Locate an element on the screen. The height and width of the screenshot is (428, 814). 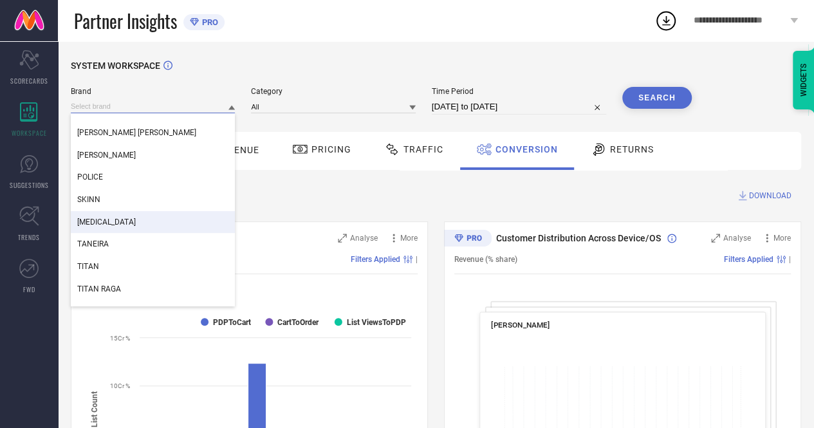
text: List ViewsToPDP is located at coordinates (376, 322).